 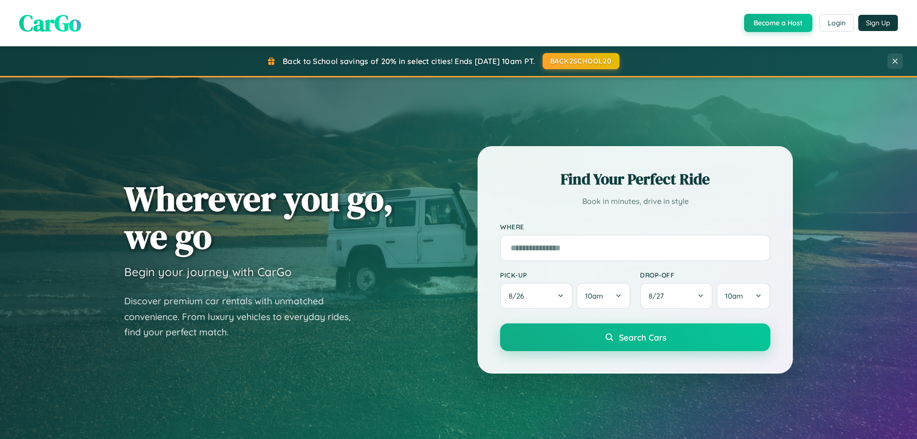 I want to click on button: Login, so click(x=836, y=23).